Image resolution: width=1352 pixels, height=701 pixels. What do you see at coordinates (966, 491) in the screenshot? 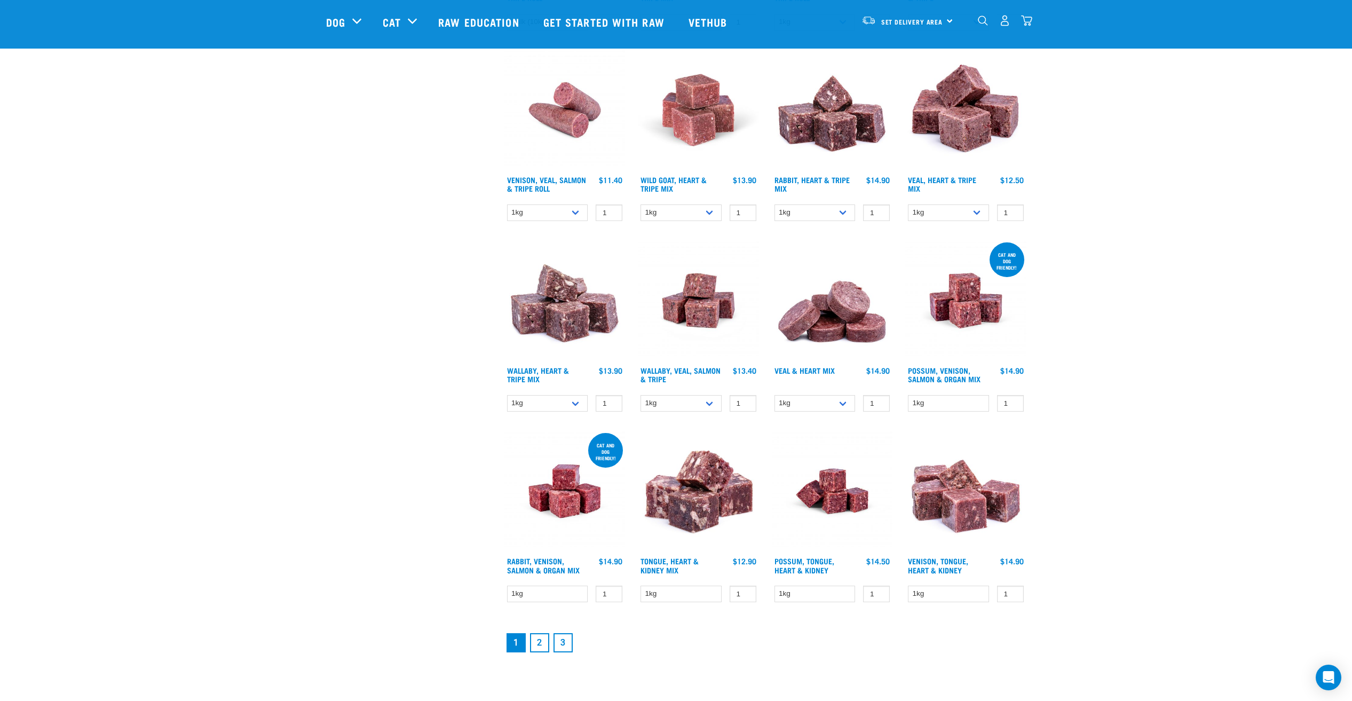
I see `img: Pile Of Cubed Venison Tongue Mix For Pets` at bounding box center [966, 491].